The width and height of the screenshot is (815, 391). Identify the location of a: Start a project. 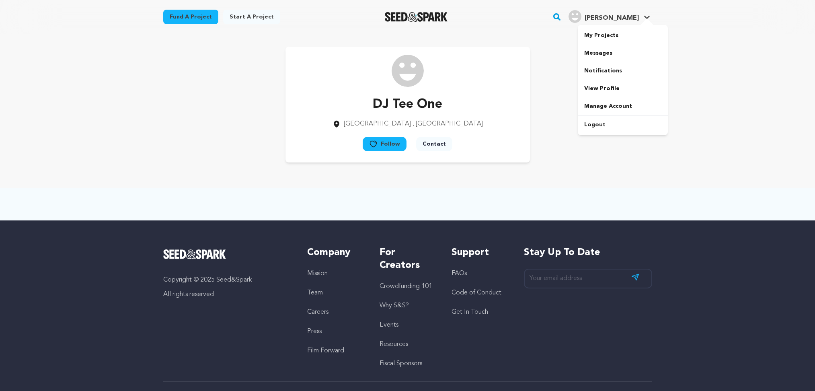
(252, 17).